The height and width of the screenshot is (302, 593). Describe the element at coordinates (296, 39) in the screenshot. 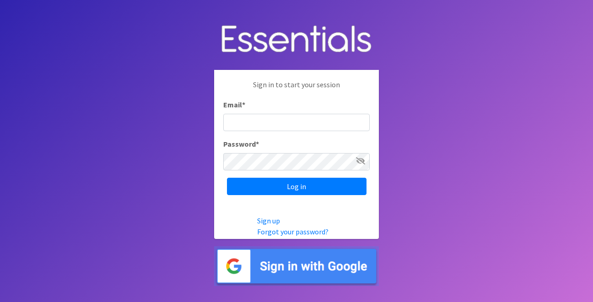

I see `img: Human Essentials` at that location.